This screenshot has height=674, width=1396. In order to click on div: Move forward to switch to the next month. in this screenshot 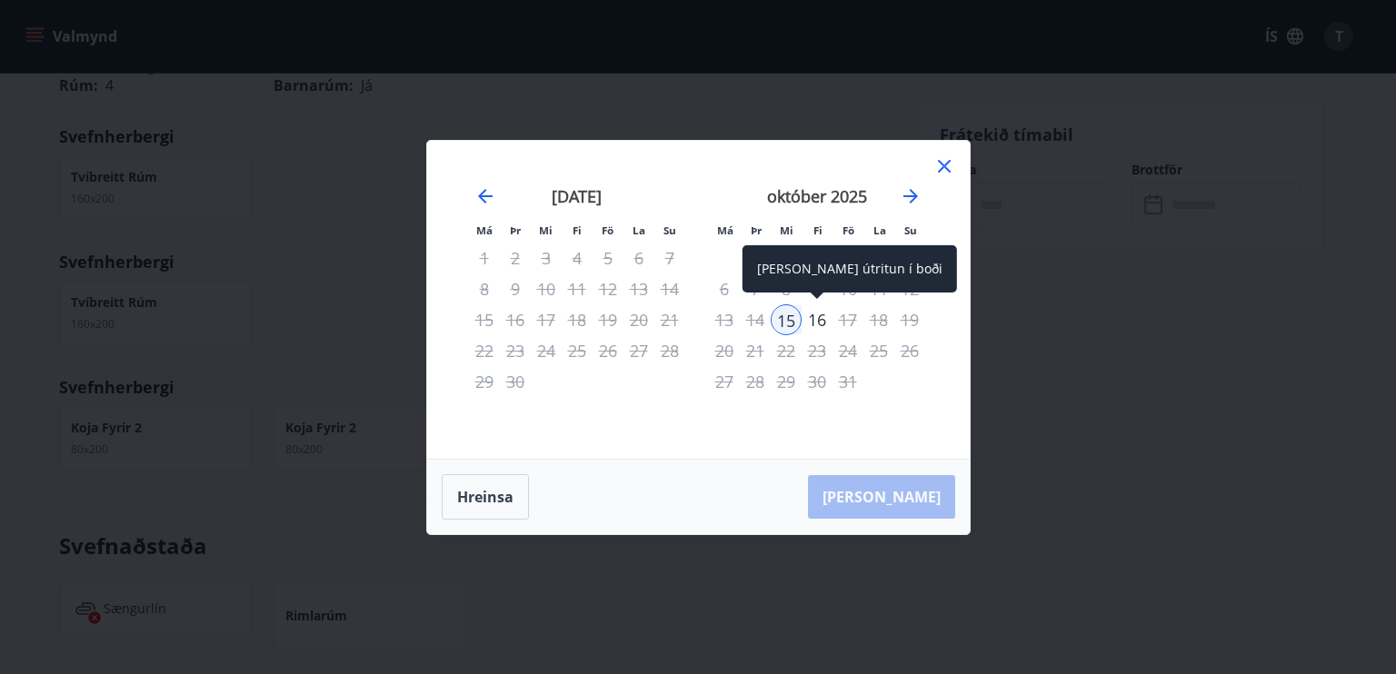, I will do `click(910, 196)`.